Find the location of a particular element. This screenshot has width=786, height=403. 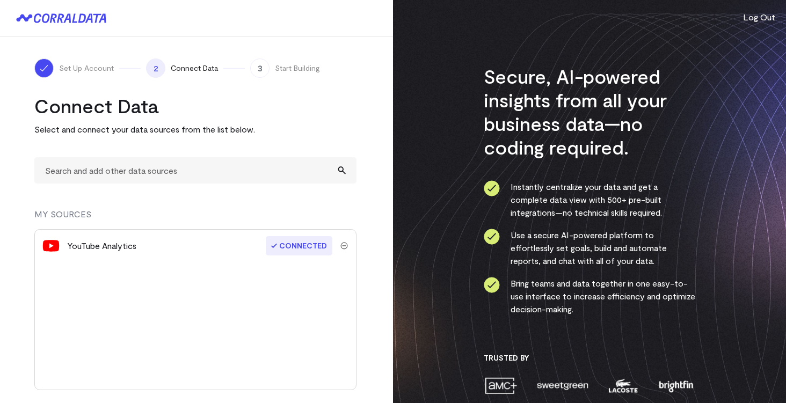

div: YouTube Analytics is located at coordinates (101, 246).